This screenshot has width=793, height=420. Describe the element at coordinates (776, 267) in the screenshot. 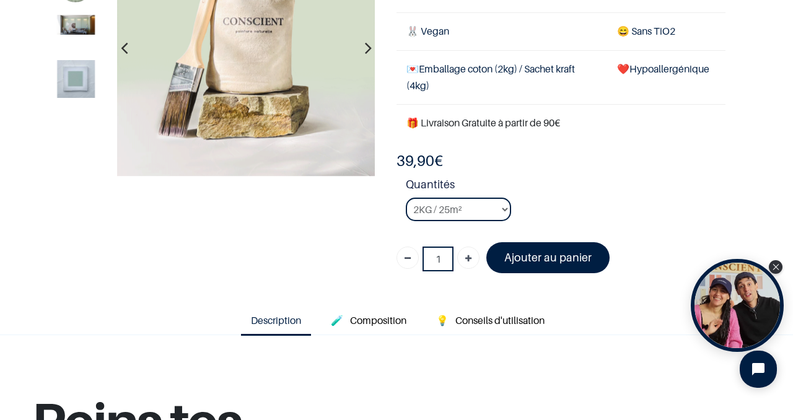

I see `div: Close Tolstoy widget` at that location.